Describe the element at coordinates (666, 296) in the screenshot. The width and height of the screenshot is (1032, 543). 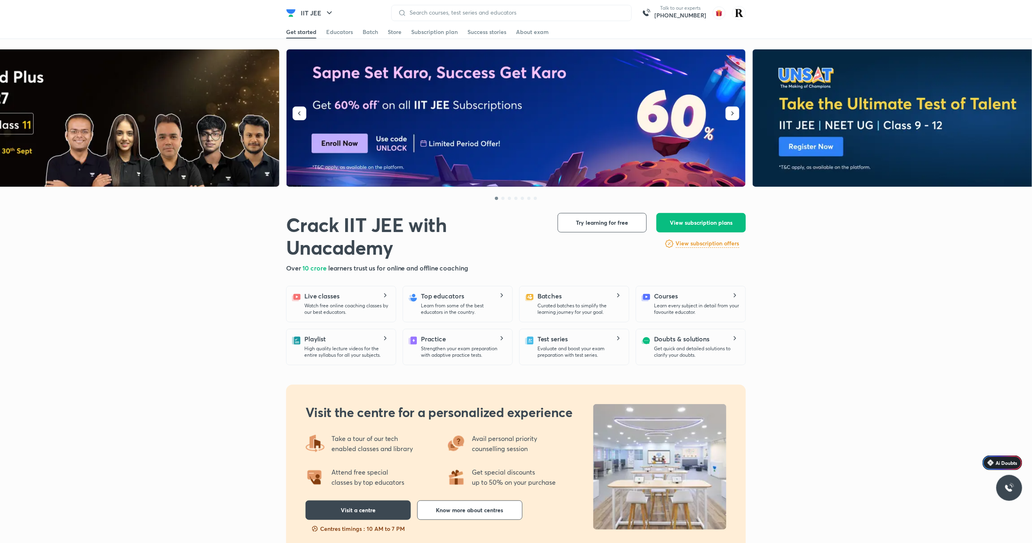
I see `h5: Courses` at that location.